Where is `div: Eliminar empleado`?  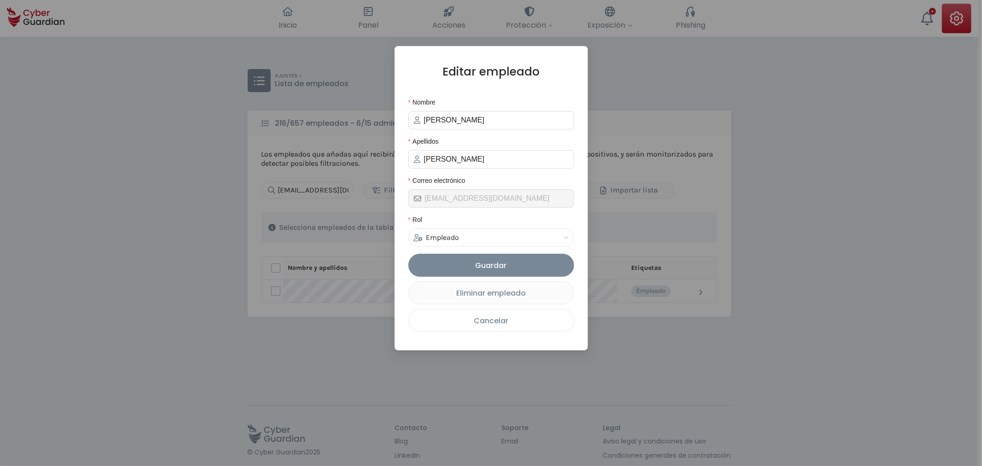 div: Eliminar empleado is located at coordinates (491, 293).